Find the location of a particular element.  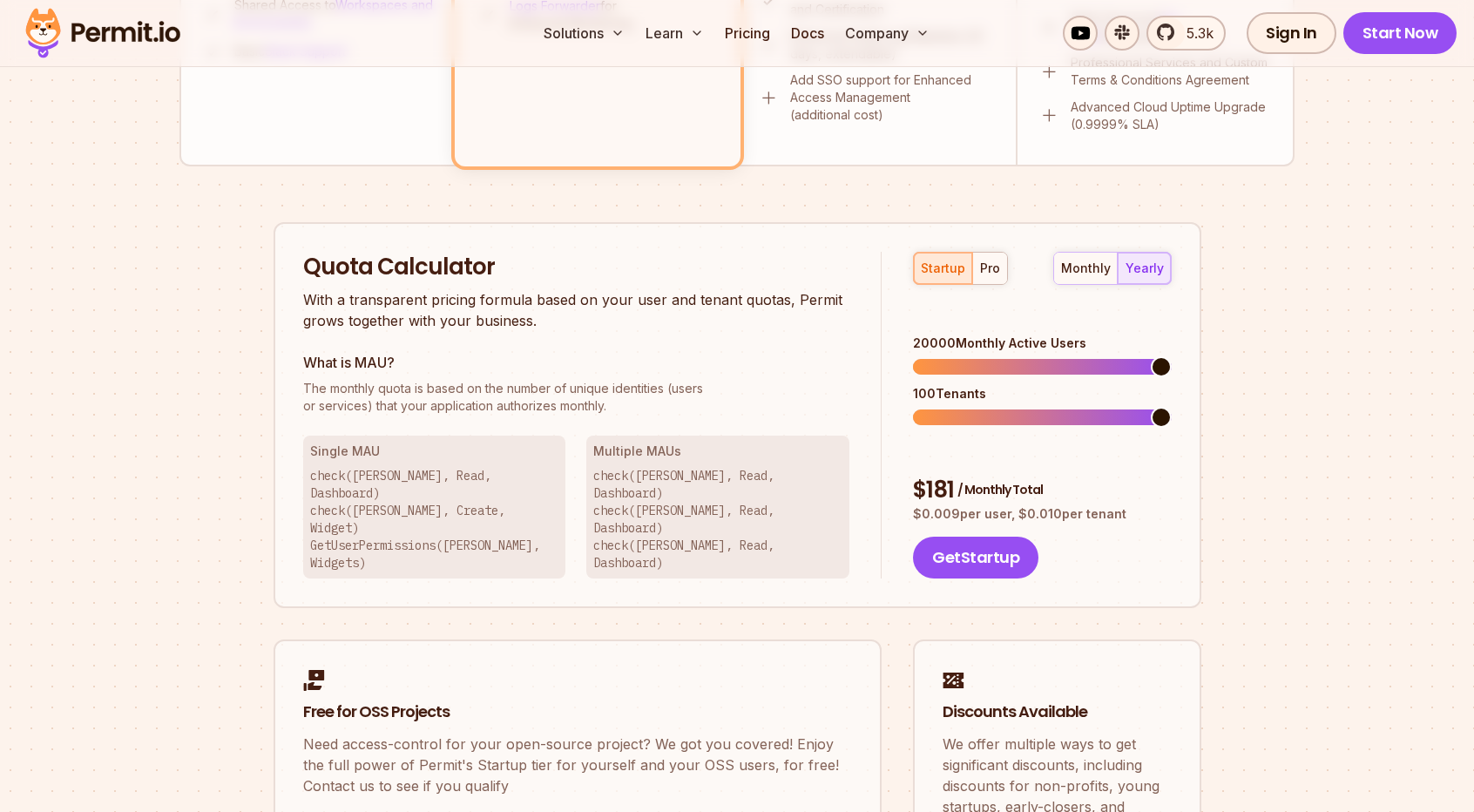

p: $ 0.009 per user, $ 0.010 per tenant is located at coordinates (1042, 514).